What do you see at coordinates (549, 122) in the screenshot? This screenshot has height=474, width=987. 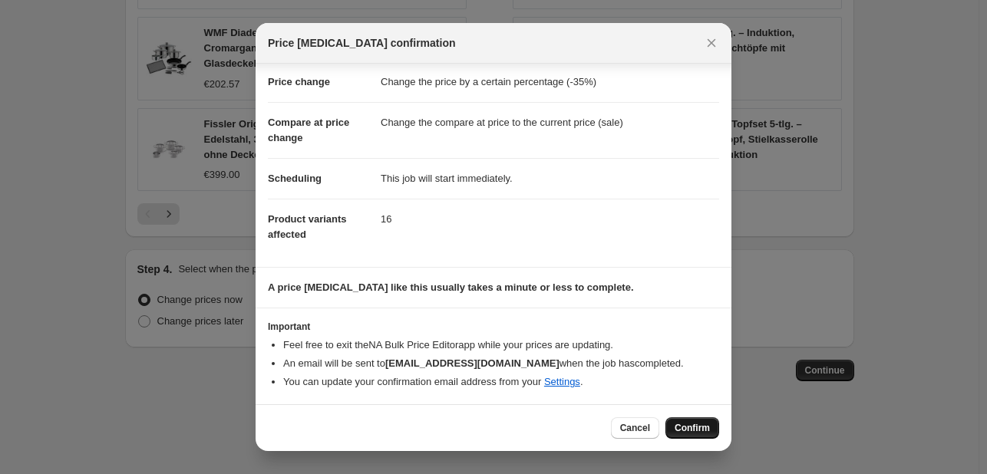 I see `dd: Change the compare at price to the current price (sale)` at bounding box center [549, 122].